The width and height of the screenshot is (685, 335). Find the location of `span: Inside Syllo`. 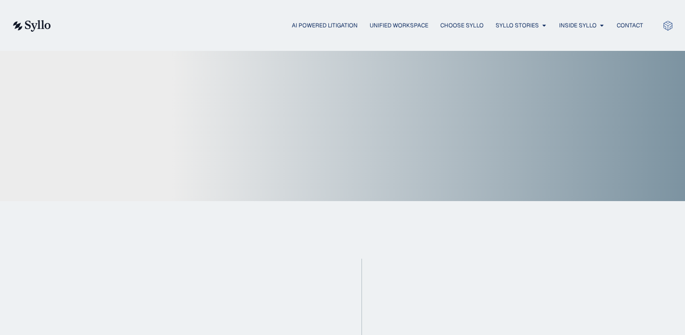

span: Inside Syllo is located at coordinates (578, 25).